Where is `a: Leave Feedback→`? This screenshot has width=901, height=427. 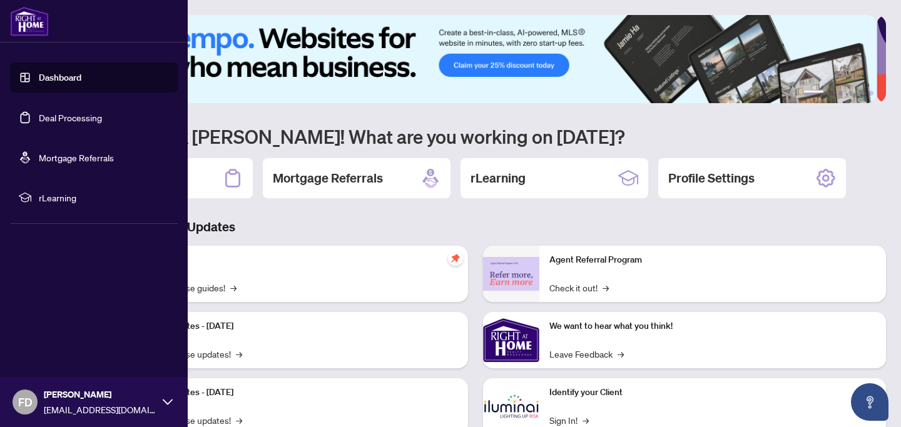 a: Leave Feedback→ is located at coordinates (586, 354).